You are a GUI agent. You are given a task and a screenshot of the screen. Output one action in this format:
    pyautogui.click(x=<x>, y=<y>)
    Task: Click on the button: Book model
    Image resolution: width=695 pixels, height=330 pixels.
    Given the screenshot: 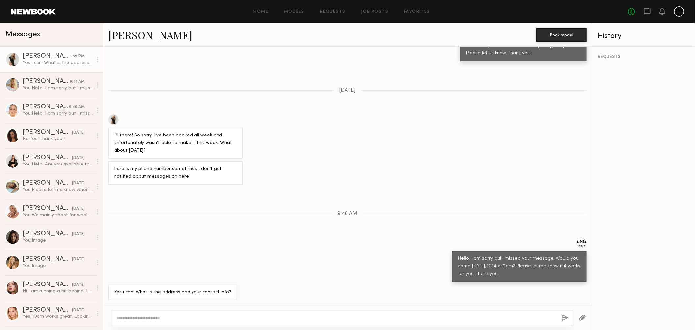 What is the action you would take?
    pyautogui.click(x=562, y=35)
    